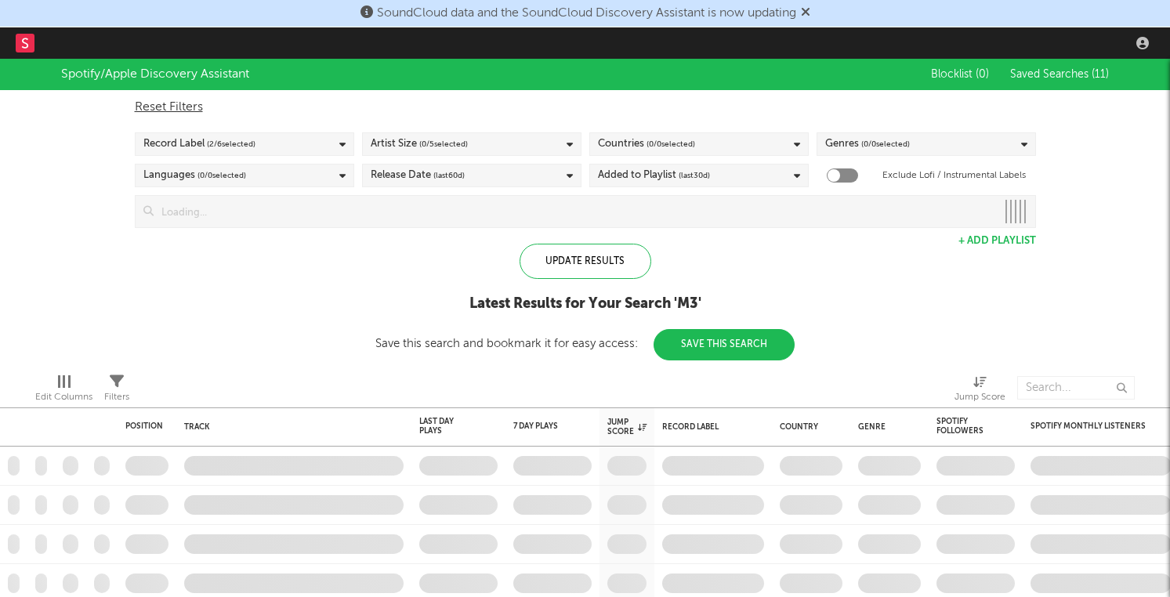 The width and height of the screenshot is (1170, 597). What do you see at coordinates (586, 13) in the screenshot?
I see `span: SoundCloud data and the SoundCloud Discovery Assistant is now updating` at bounding box center [586, 13].